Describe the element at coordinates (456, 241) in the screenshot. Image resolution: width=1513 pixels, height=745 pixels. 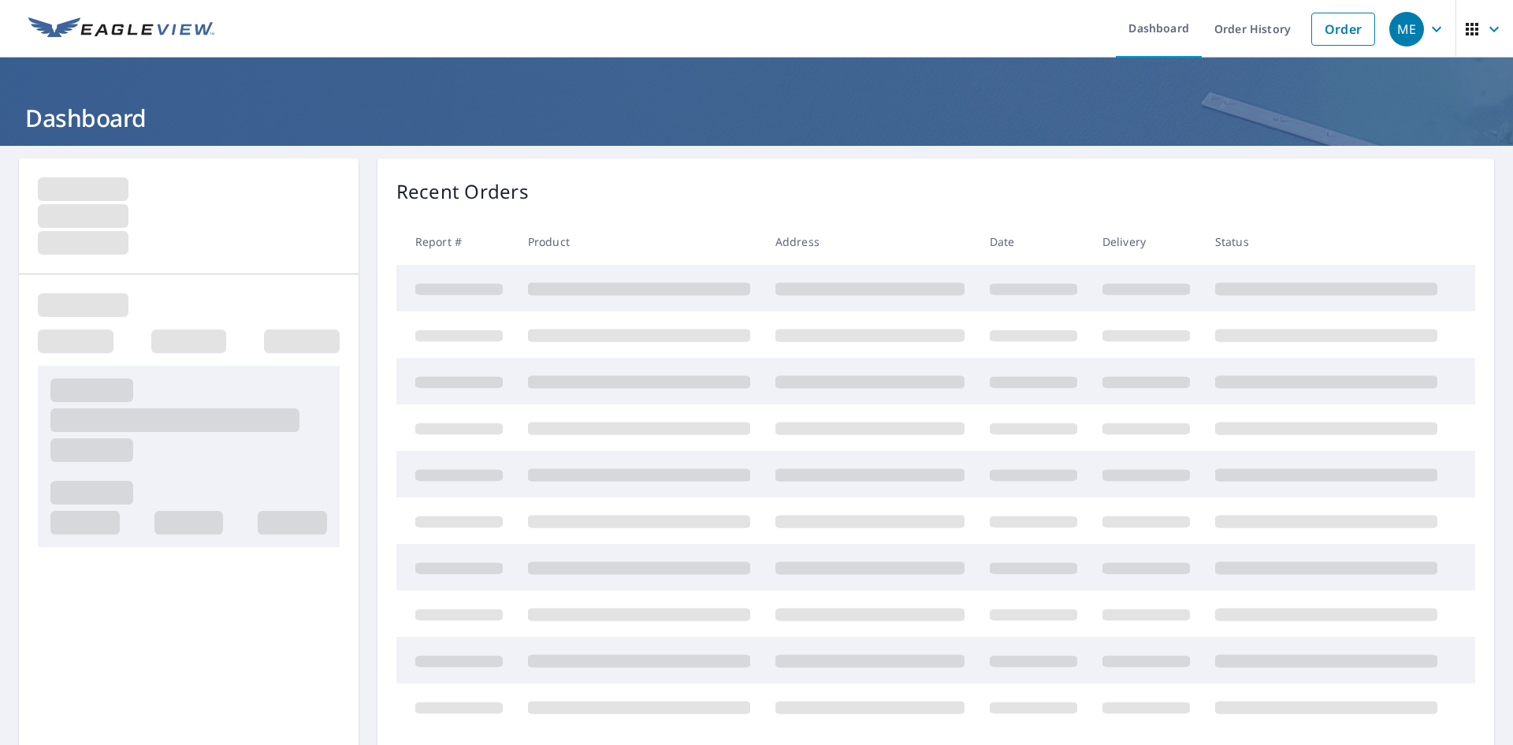
I see `th: Report #` at that location.